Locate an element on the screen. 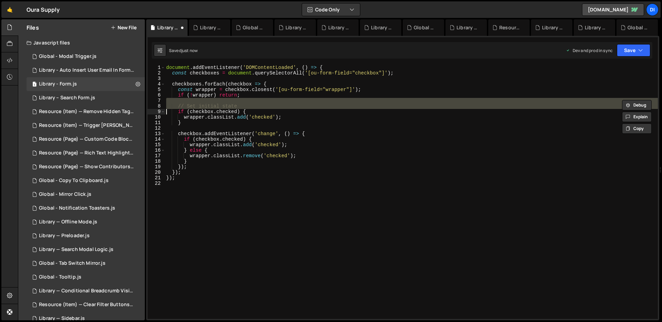 The width and height of the screenshot is (662, 322). div: 14937/44170.js is located at coordinates (87, 291).